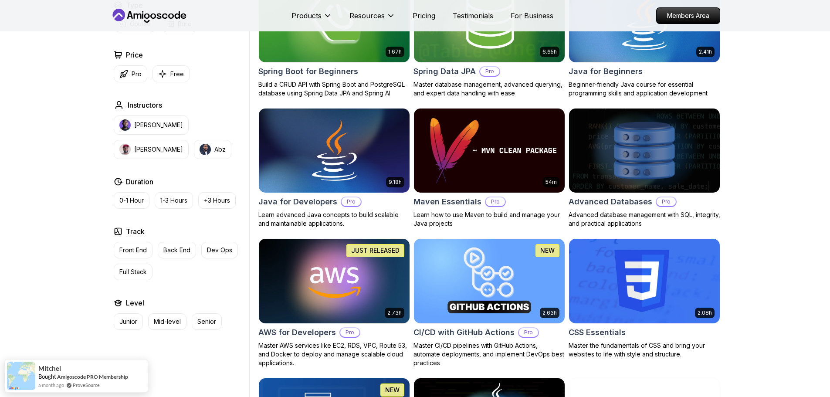 This screenshot has width=830, height=397. Describe the element at coordinates (217, 200) in the screenshot. I see `button: +3 Hours` at that location.